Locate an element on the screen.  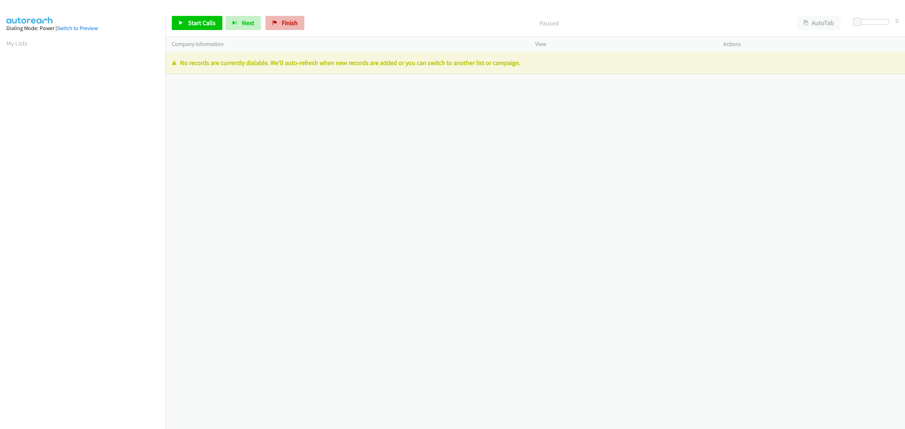
p: View is located at coordinates (623, 44).